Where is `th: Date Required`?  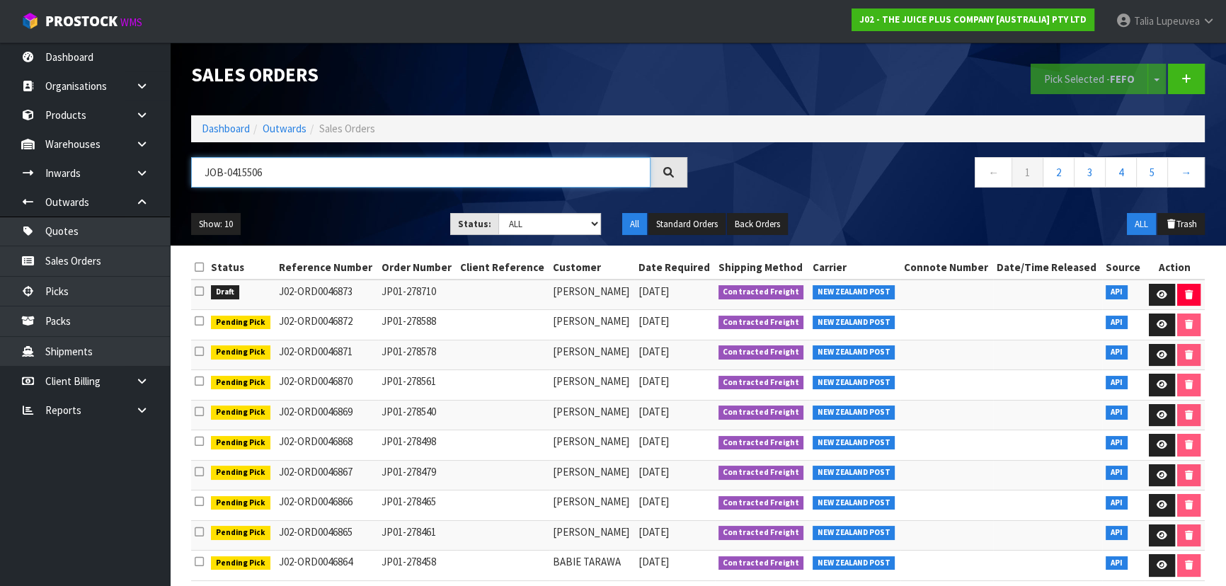
th: Date Required is located at coordinates (674, 268).